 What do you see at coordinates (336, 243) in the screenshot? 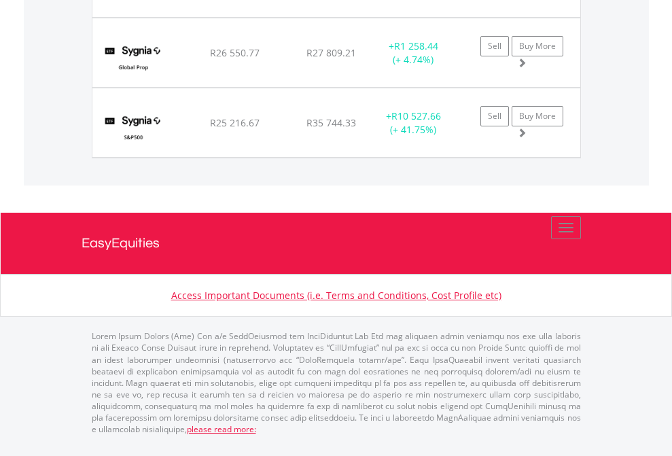
I see `a: EasyEquities` at bounding box center [336, 243].